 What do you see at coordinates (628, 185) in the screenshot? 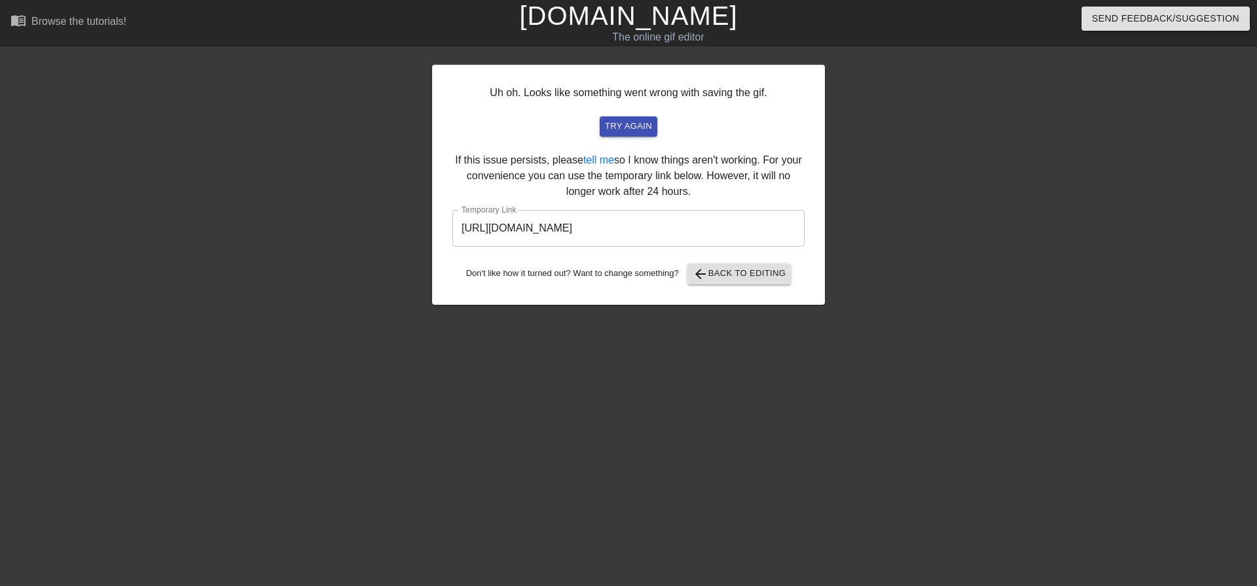
I see `div: Uh oh. Looks like something went wrong with saving the gif. If this issue persists, please so I k...` at bounding box center [628, 185].